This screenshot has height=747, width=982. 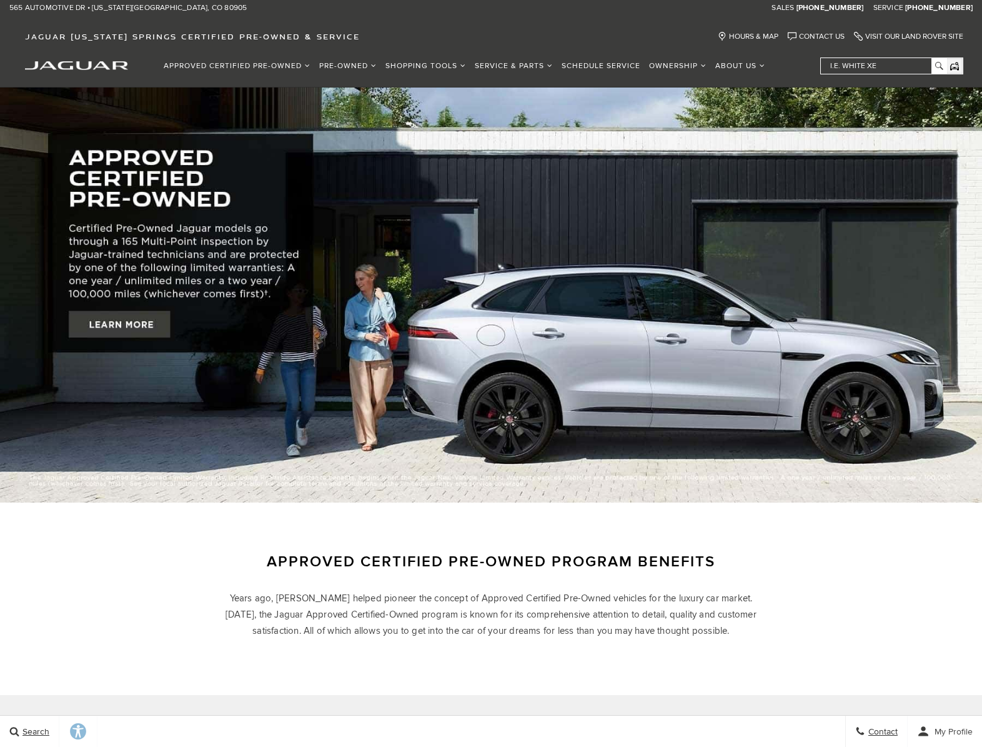 I want to click on a: Contact Us, so click(x=816, y=36).